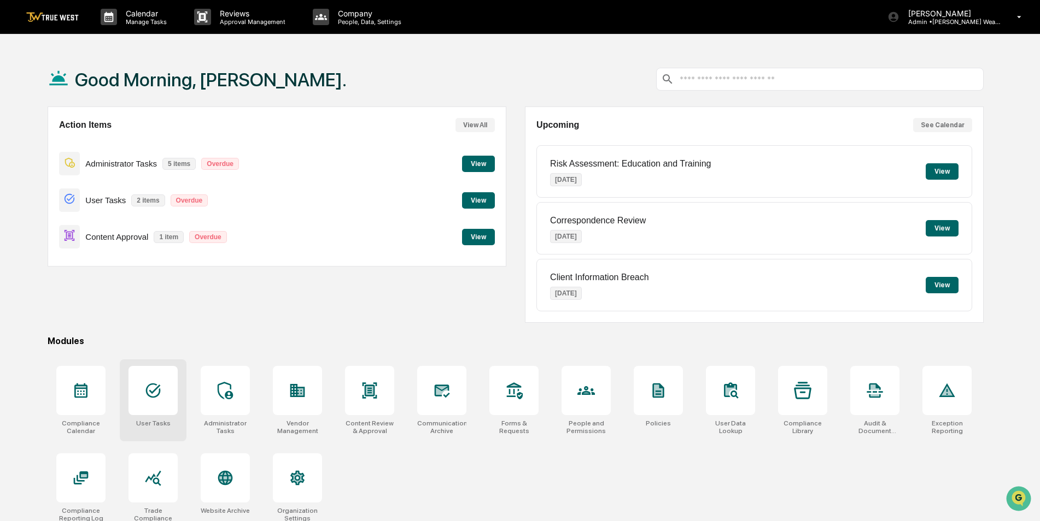 The image size is (1040, 521). Describe the element at coordinates (104, 189) in the screenshot. I see `a: Powered byPylon` at that location.